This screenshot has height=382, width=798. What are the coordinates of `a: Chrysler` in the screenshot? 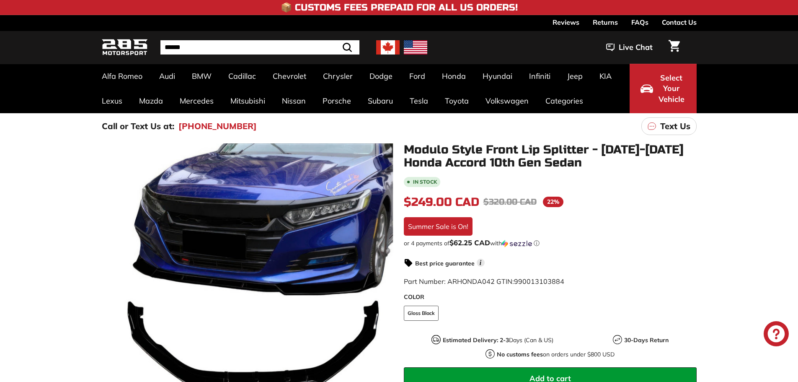 It's located at (338, 76).